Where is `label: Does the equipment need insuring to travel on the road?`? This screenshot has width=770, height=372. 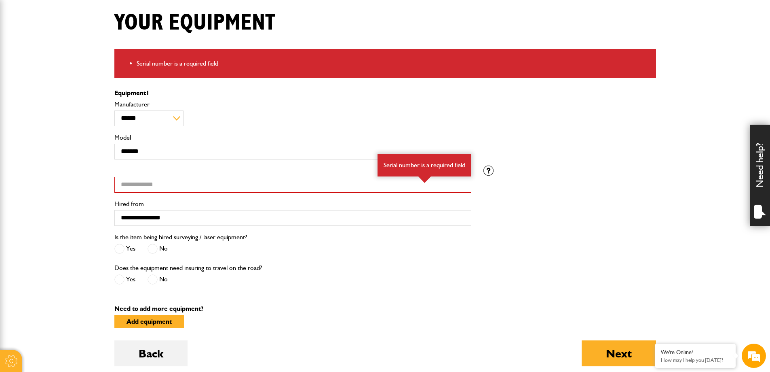
label: Does the equipment need insuring to travel on the road? is located at coordinates (188, 268).